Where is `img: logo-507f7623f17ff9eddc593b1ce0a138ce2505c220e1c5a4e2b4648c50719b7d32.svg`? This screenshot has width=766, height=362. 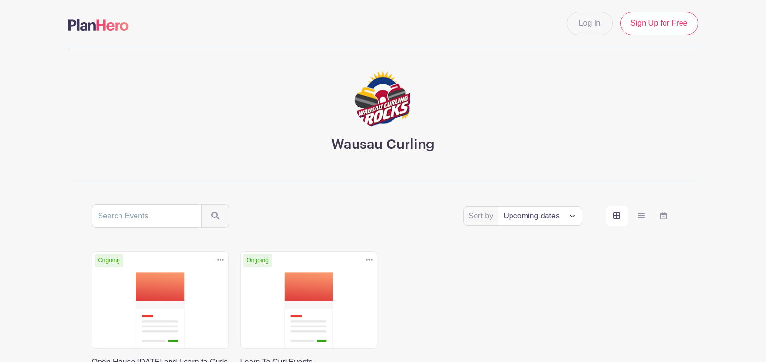 img: logo-507f7623f17ff9eddc593b1ce0a138ce2505c220e1c5a4e2b4648c50719b7d32.svg is located at coordinates (99, 25).